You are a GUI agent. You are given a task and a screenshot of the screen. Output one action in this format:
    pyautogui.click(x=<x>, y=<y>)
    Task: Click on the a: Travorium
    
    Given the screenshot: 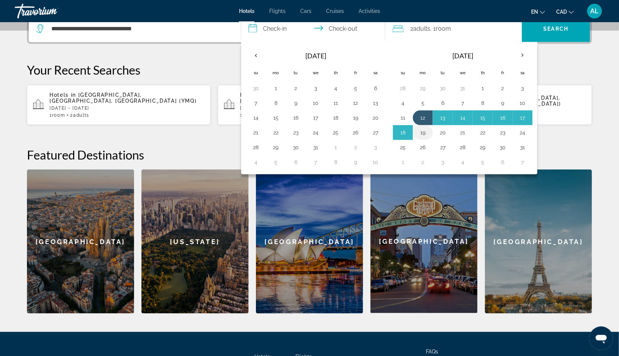 What is the action you would take?
    pyautogui.click(x=52, y=11)
    